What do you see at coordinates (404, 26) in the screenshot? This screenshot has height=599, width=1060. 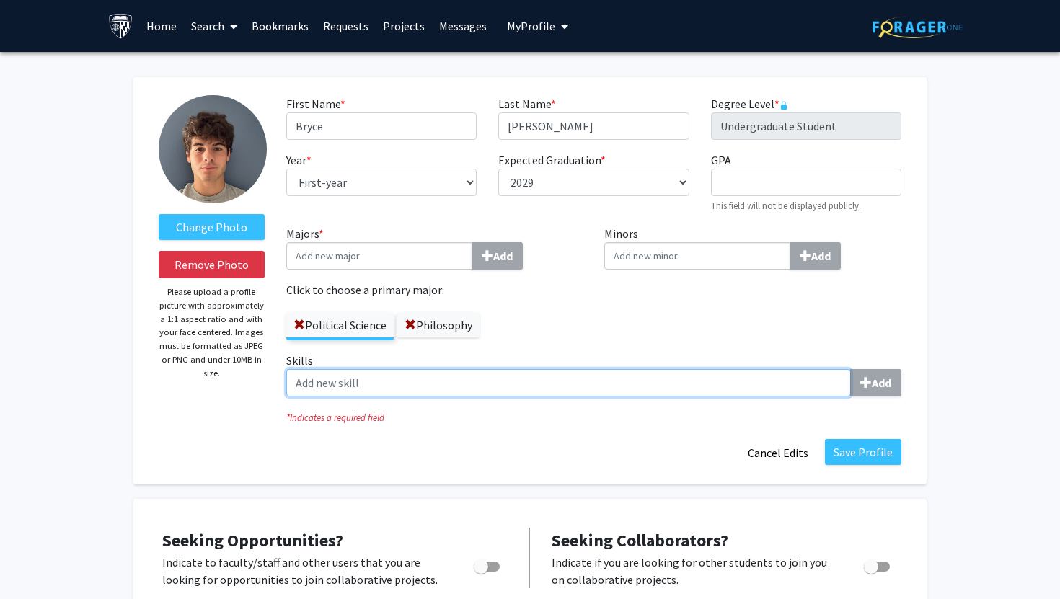 I see `a: Projects` at bounding box center [404, 26].